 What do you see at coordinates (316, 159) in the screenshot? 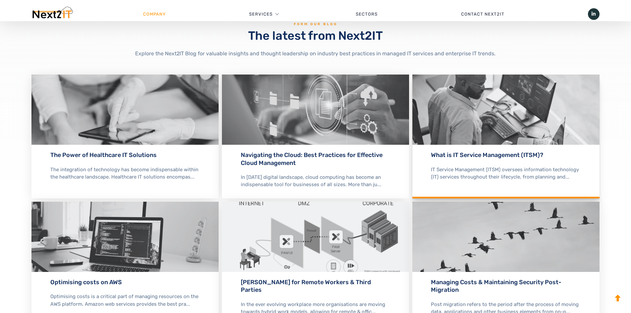
I see `h2: Navigating the Cloud: Best Practices for Effective Cloud Management` at bounding box center [316, 159].